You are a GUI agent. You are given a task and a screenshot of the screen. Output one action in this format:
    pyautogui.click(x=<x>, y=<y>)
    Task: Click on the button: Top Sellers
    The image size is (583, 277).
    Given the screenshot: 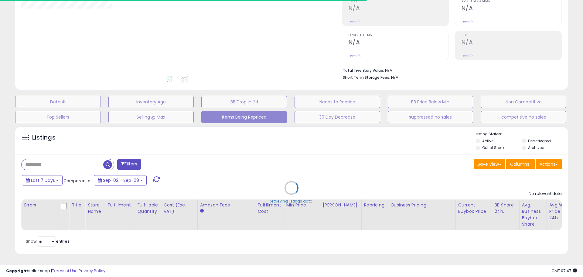 What is the action you would take?
    pyautogui.click(x=58, y=117)
    